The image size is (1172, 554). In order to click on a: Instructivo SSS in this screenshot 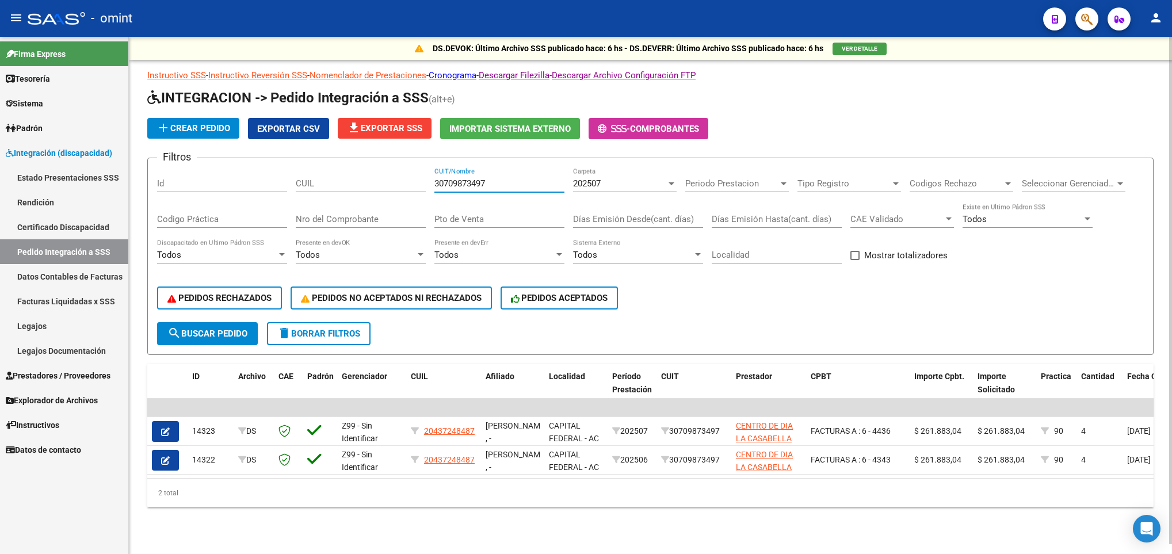, I will do `click(177, 75)`.